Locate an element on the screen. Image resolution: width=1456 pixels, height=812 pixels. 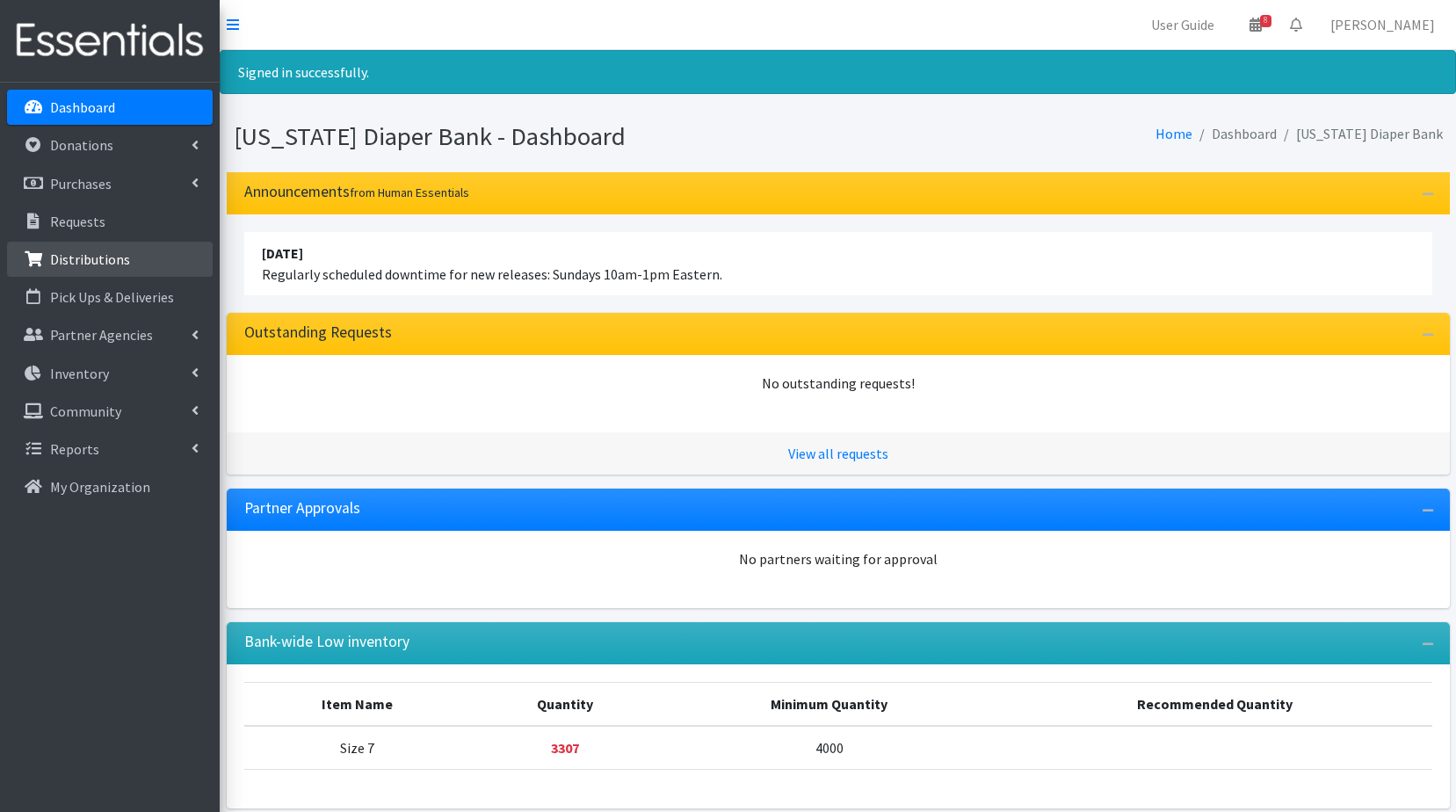
li: Dashboard is located at coordinates (1235, 134).